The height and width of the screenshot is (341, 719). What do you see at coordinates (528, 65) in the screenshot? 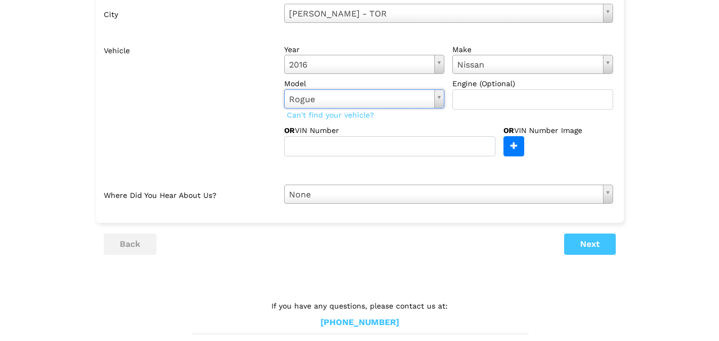
I see `span: Nissan` at bounding box center [528, 65].